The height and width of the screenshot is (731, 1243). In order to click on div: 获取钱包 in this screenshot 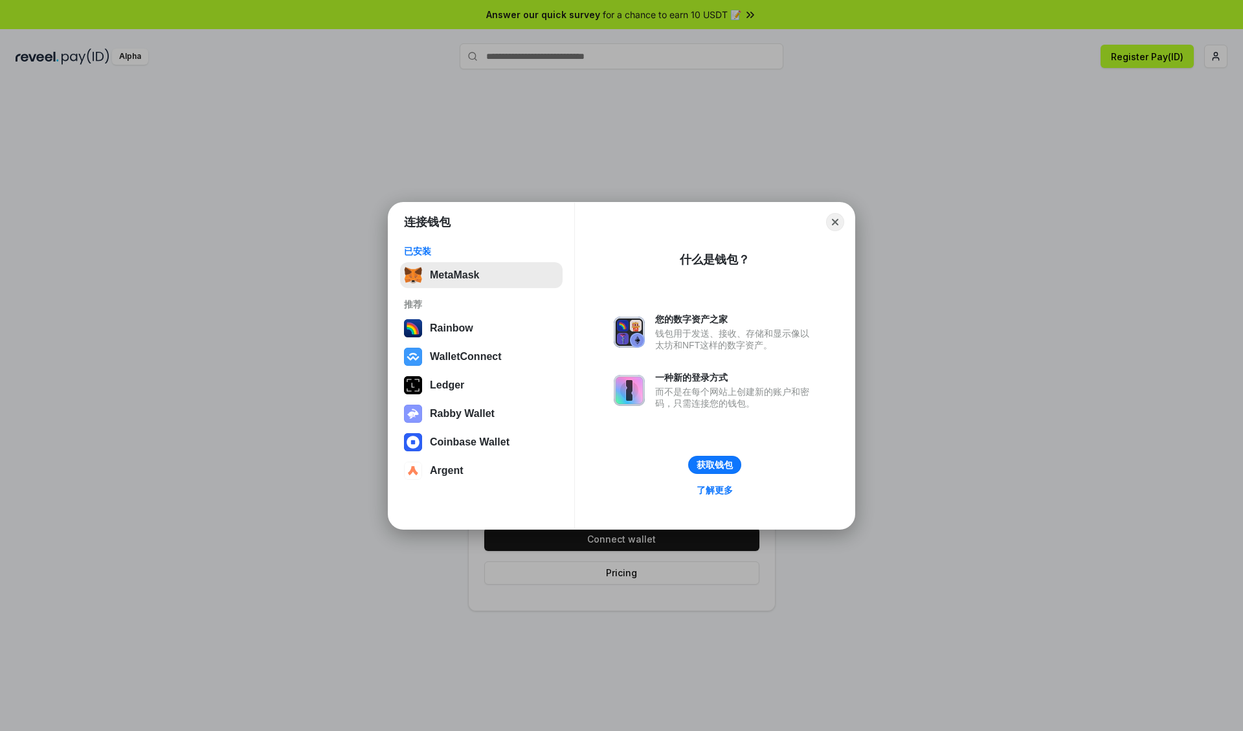, I will do `click(715, 465)`.